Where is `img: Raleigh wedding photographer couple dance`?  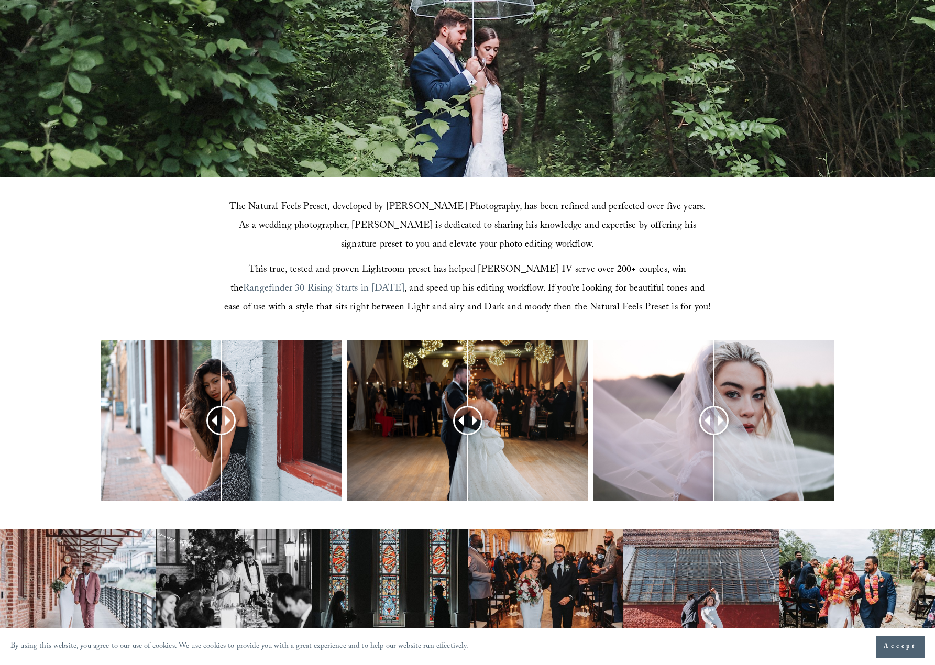 img: Raleigh wedding photographer couple dance is located at coordinates (702, 588).